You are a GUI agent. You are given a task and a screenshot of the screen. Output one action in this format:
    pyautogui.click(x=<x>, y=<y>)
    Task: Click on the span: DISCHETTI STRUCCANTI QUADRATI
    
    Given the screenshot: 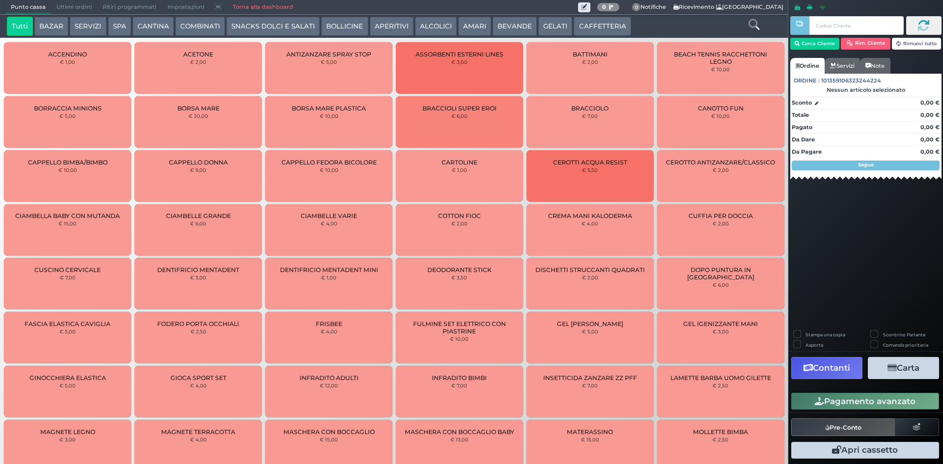 What is the action you would take?
    pyautogui.click(x=590, y=270)
    